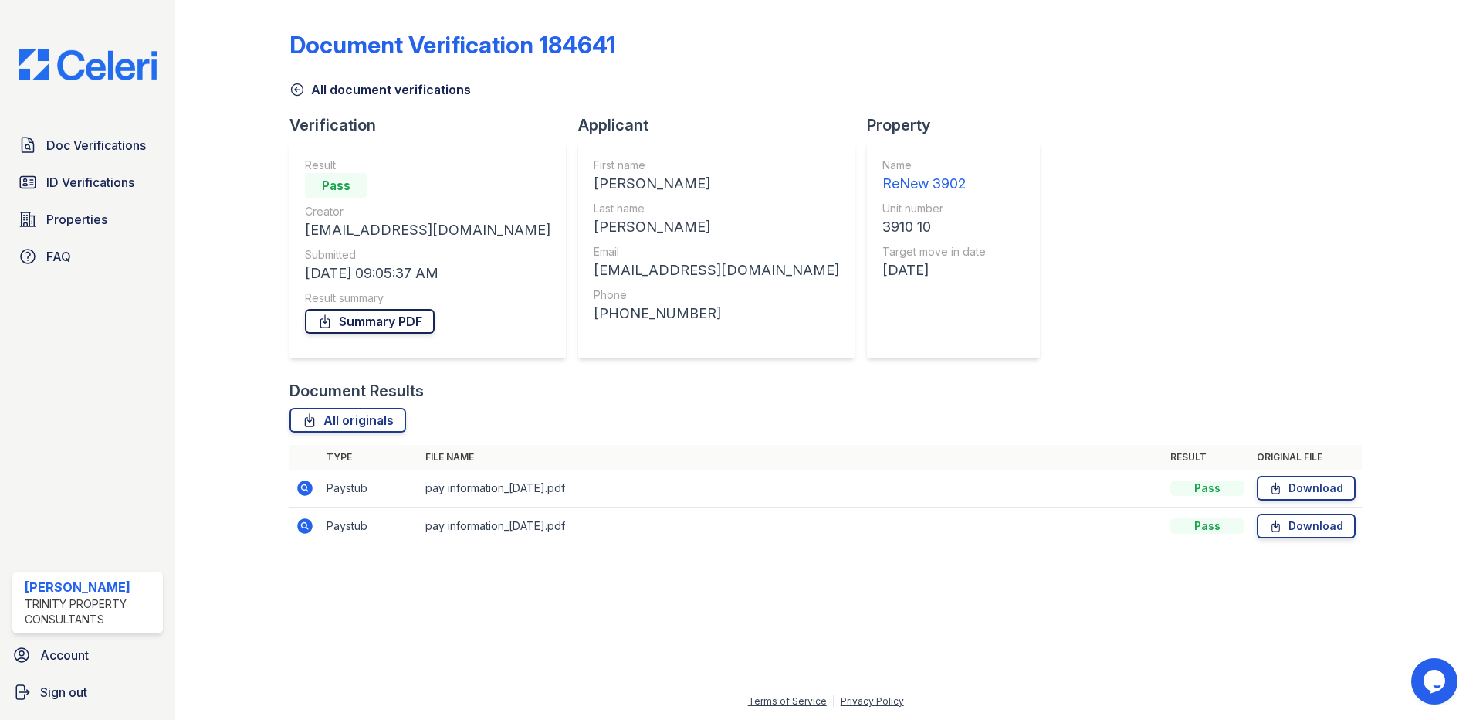 The width and height of the screenshot is (1476, 720). I want to click on div: ReNew 3902, so click(934, 184).